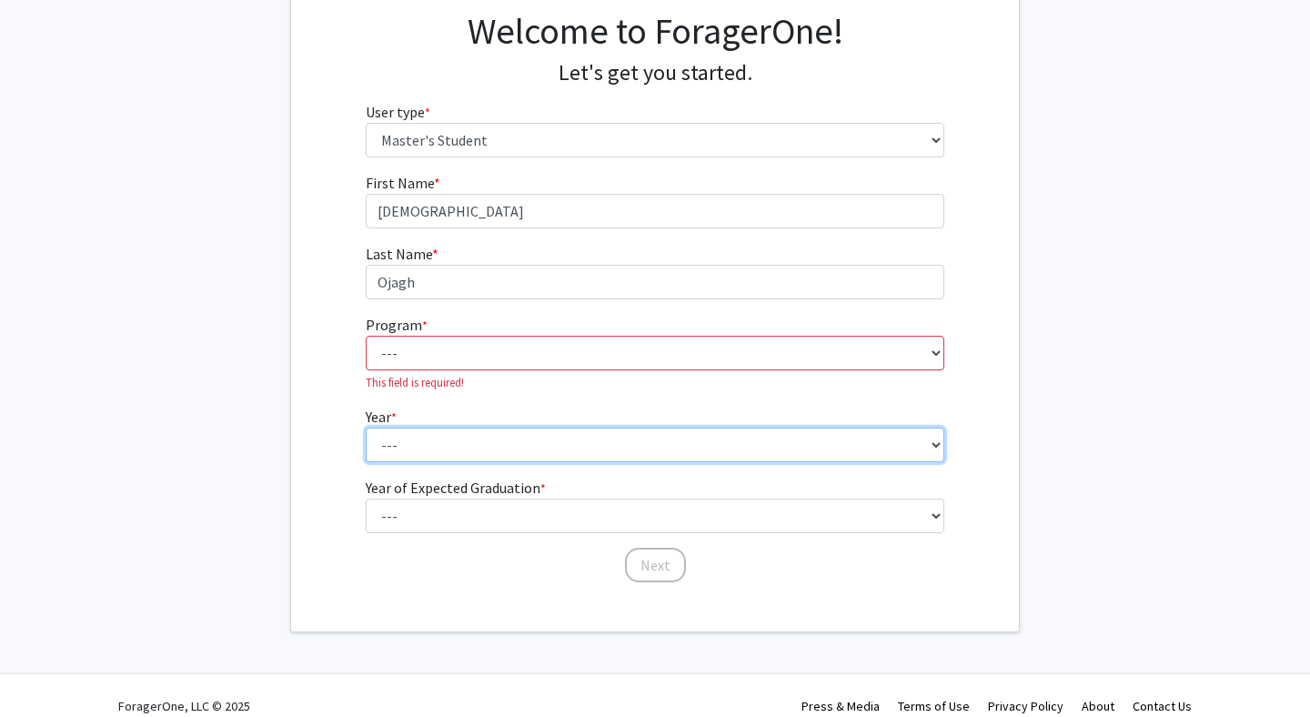 Image resolution: width=1310 pixels, height=717 pixels. I want to click on p: This field is required!, so click(655, 382).